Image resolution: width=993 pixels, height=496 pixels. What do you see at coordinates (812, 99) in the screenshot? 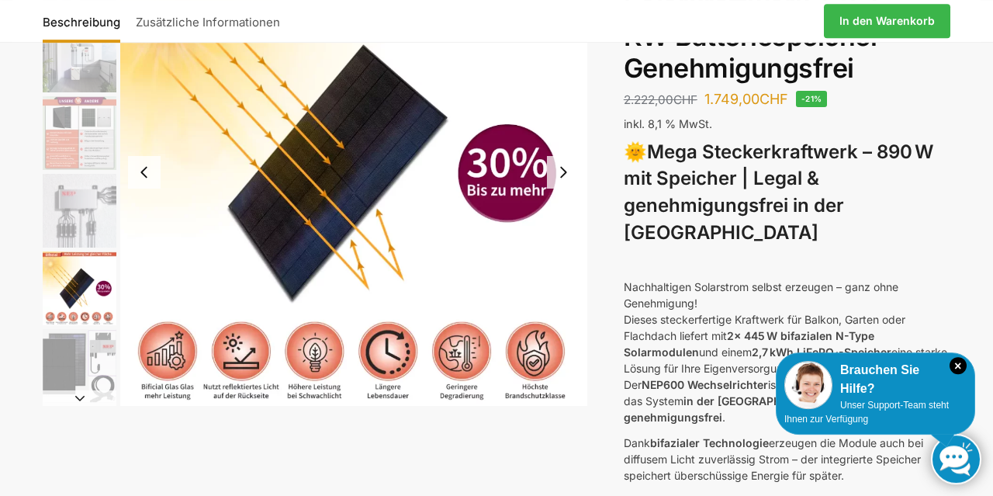
I see `span: -21%` at bounding box center [812, 99].